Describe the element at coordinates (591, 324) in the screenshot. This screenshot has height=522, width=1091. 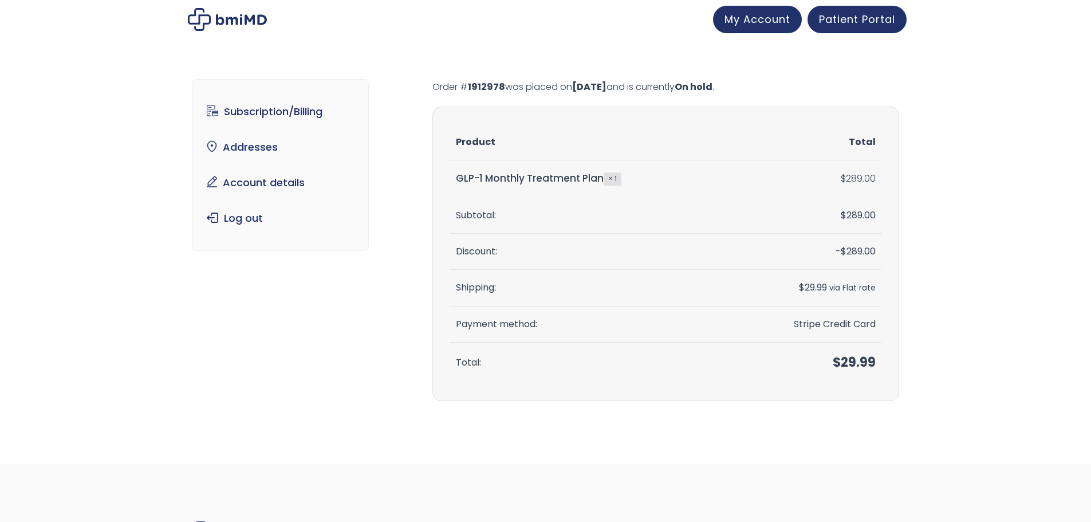
I see `th: Payment method:` at that location.